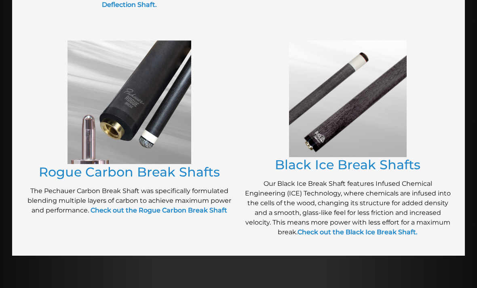 The height and width of the screenshot is (288, 477). What do you see at coordinates (159, 210) in the screenshot?
I see `a: Check out the Rogue Carbon Break Shaft` at bounding box center [159, 210].